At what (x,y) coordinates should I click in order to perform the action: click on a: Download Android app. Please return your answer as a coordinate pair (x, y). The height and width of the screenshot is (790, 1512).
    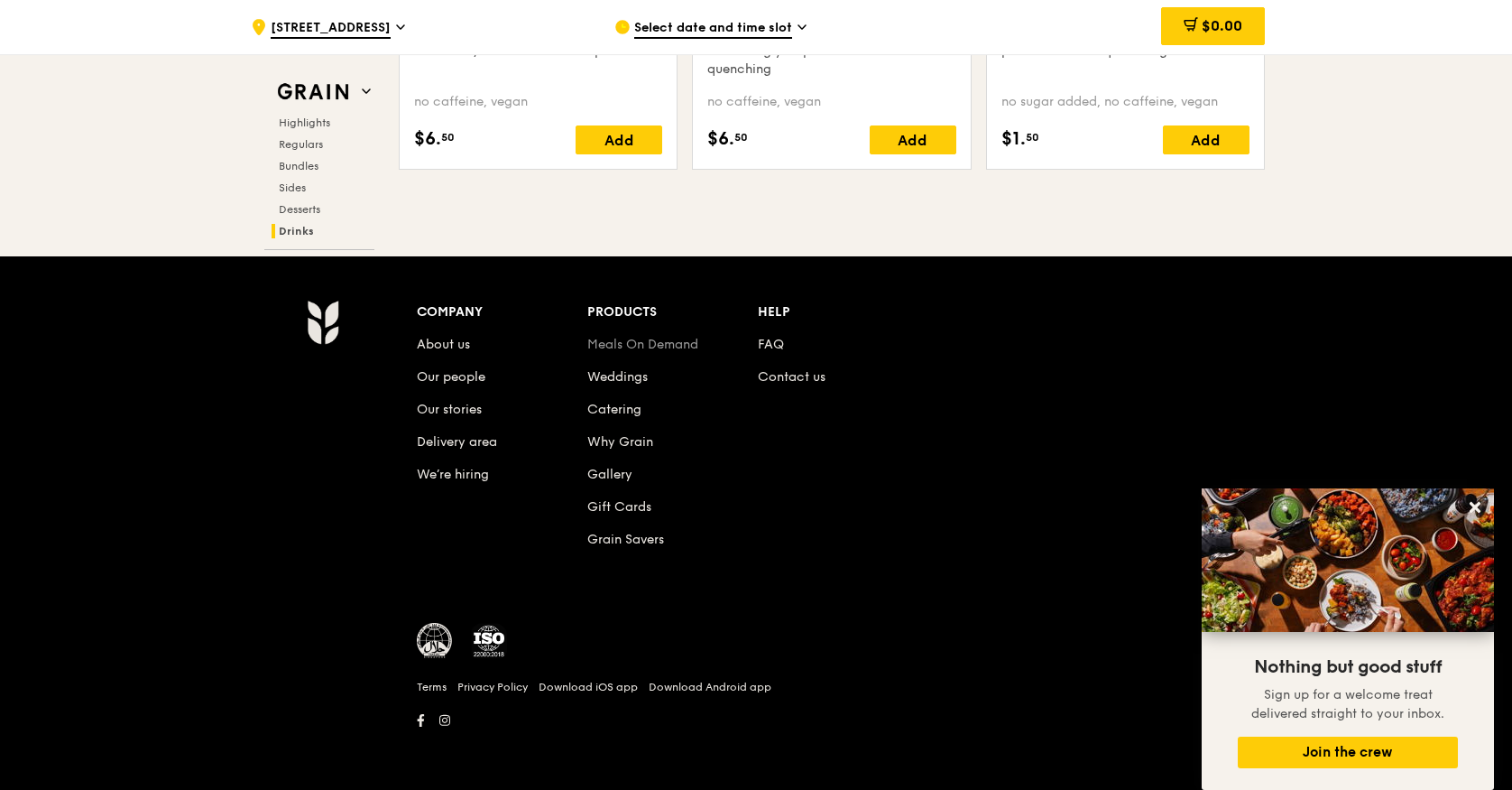
    Looking at the image, I should click on (710, 687).